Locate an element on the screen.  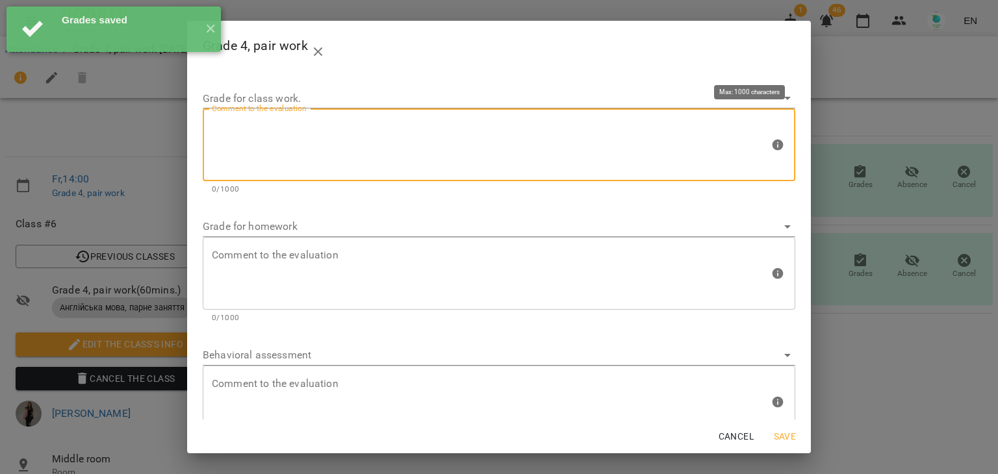
button: close is located at coordinates (318, 52).